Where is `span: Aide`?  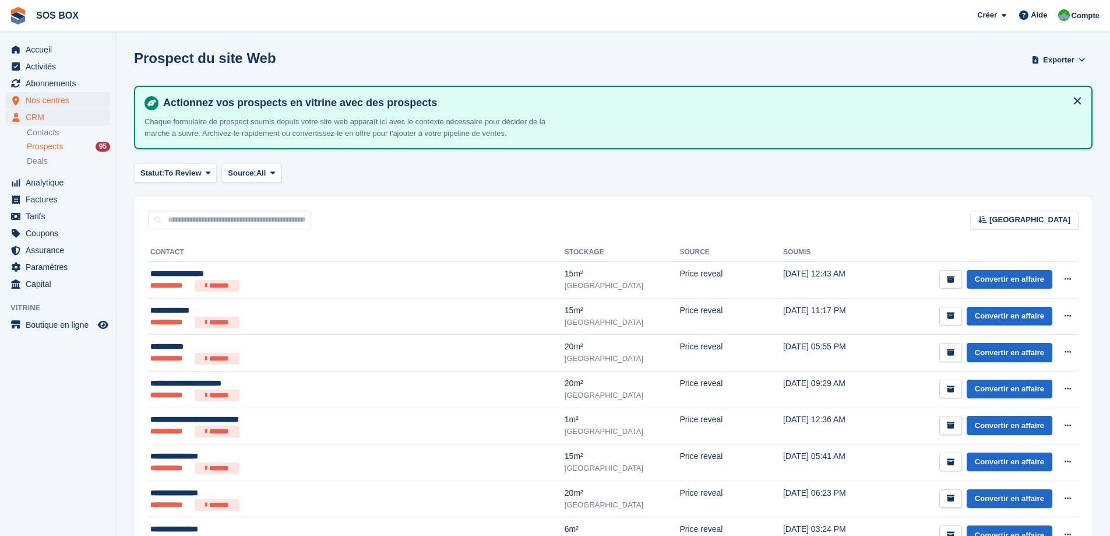
span: Aide is located at coordinates (1039, 15).